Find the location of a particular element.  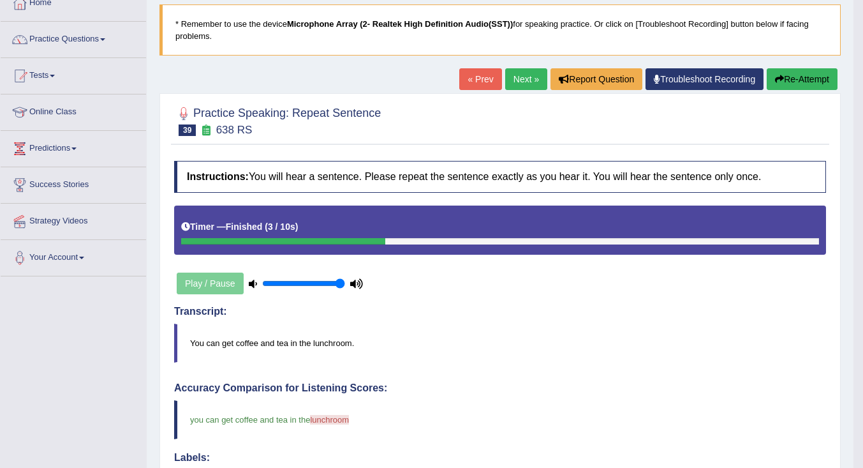

b: 3 / 10s is located at coordinates (281, 226).